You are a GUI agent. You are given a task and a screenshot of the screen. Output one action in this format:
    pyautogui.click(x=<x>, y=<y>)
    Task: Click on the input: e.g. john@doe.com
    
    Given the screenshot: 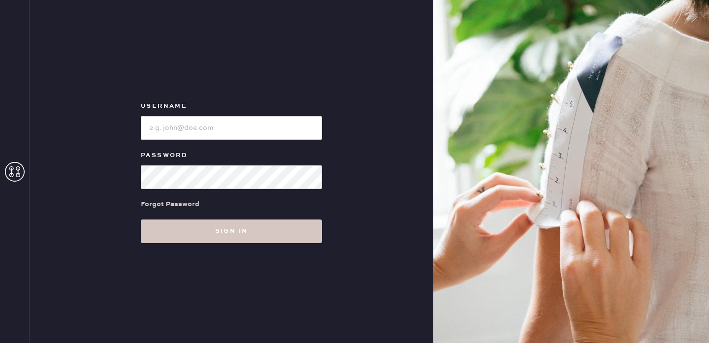 What is the action you would take?
    pyautogui.click(x=231, y=128)
    